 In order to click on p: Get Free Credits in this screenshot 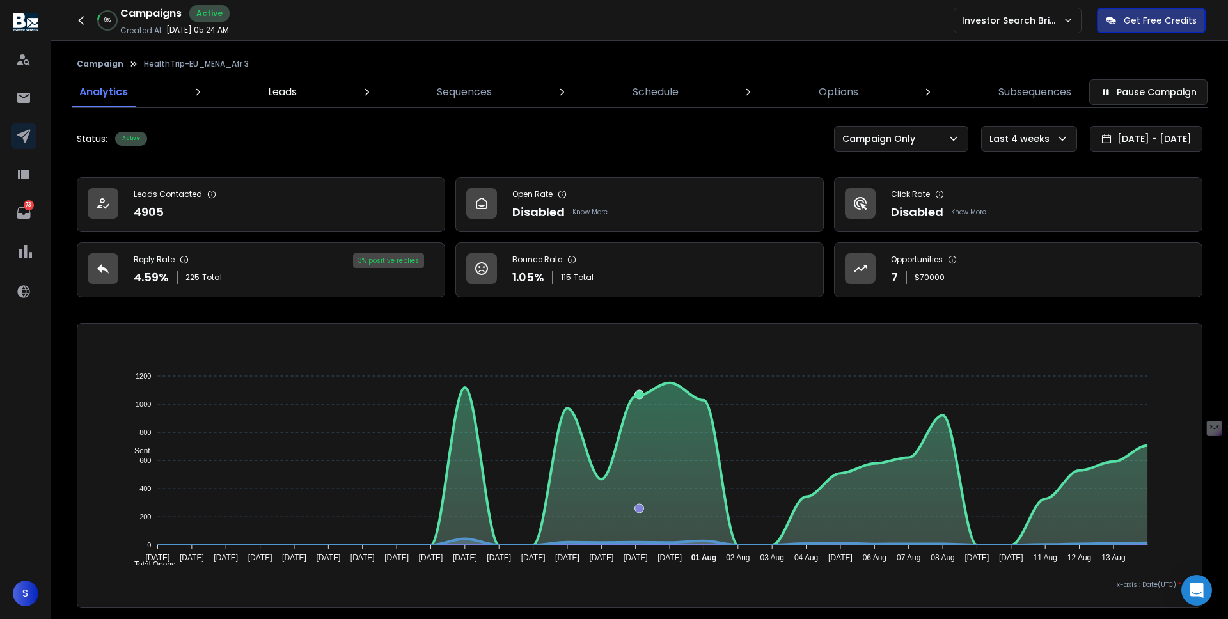, I will do `click(1160, 20)`.